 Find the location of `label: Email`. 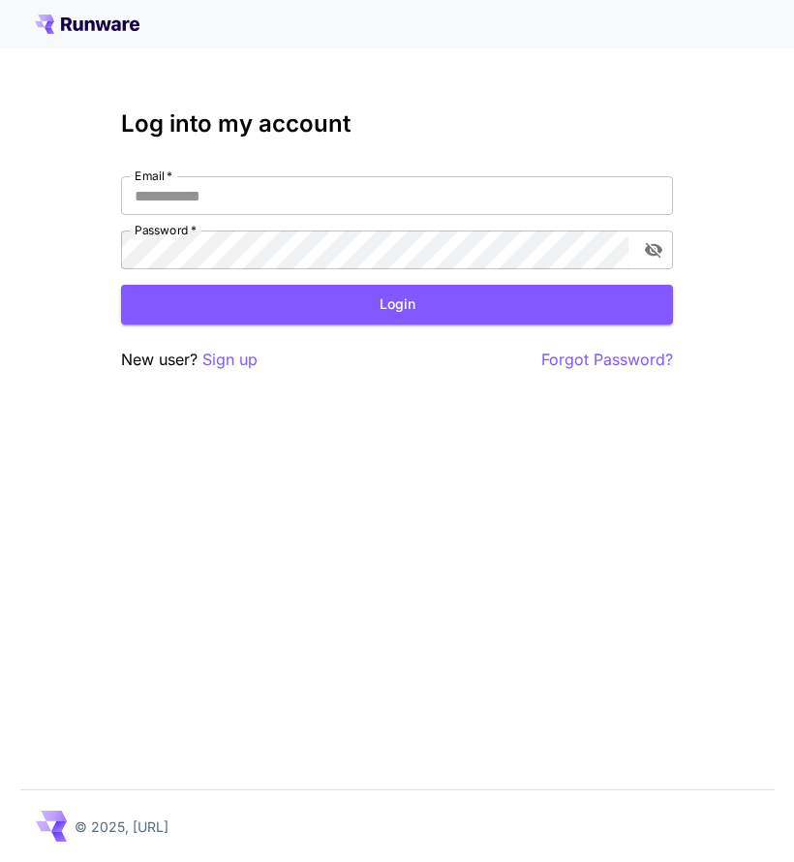

label: Email is located at coordinates (153, 175).